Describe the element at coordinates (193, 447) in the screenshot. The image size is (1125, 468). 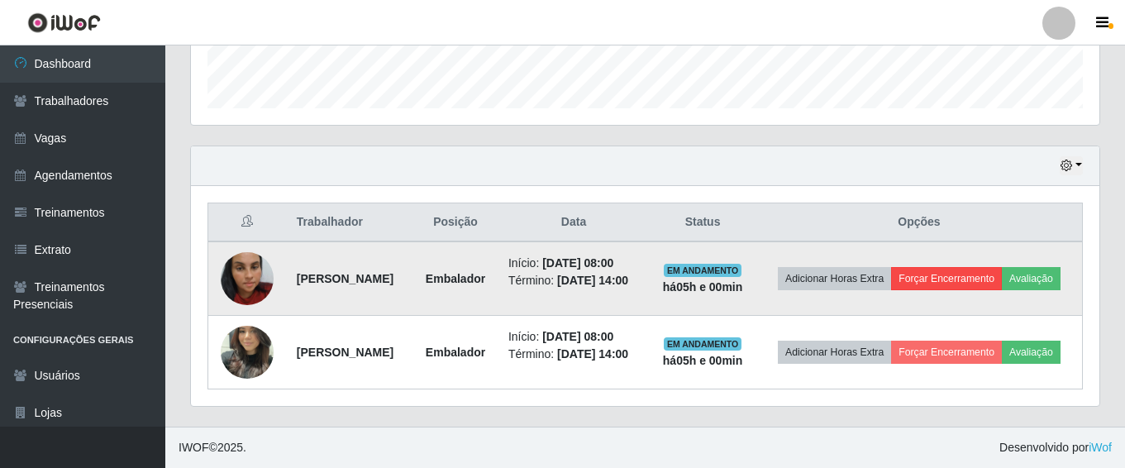
I see `span: IWOF` at that location.